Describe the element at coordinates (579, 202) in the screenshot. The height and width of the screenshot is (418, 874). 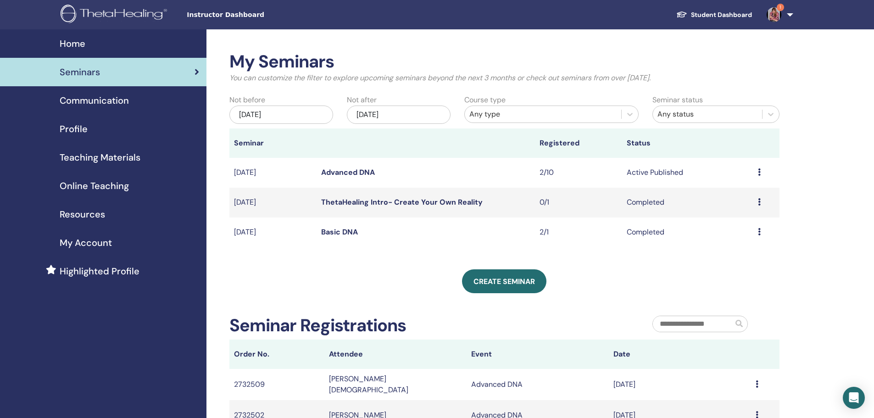
I see `td: 0/1` at that location.